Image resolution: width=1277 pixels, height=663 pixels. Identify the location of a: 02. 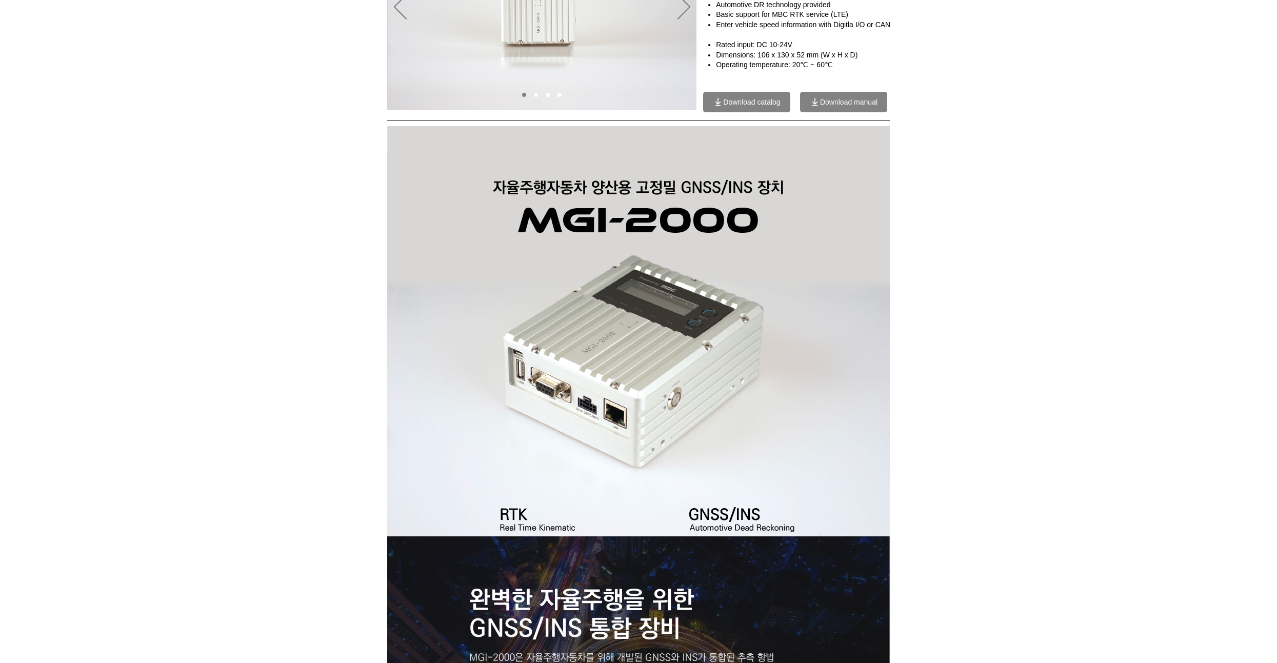
(536, 95).